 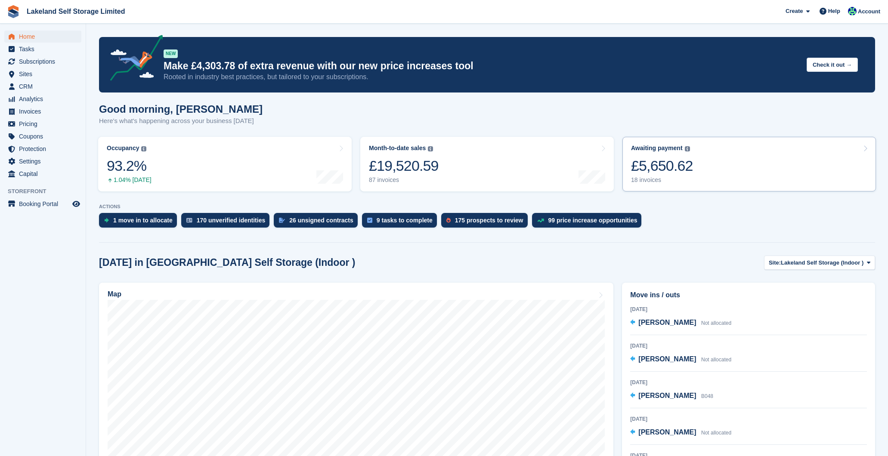 I want to click on div: 170 unverified identities, so click(x=231, y=220).